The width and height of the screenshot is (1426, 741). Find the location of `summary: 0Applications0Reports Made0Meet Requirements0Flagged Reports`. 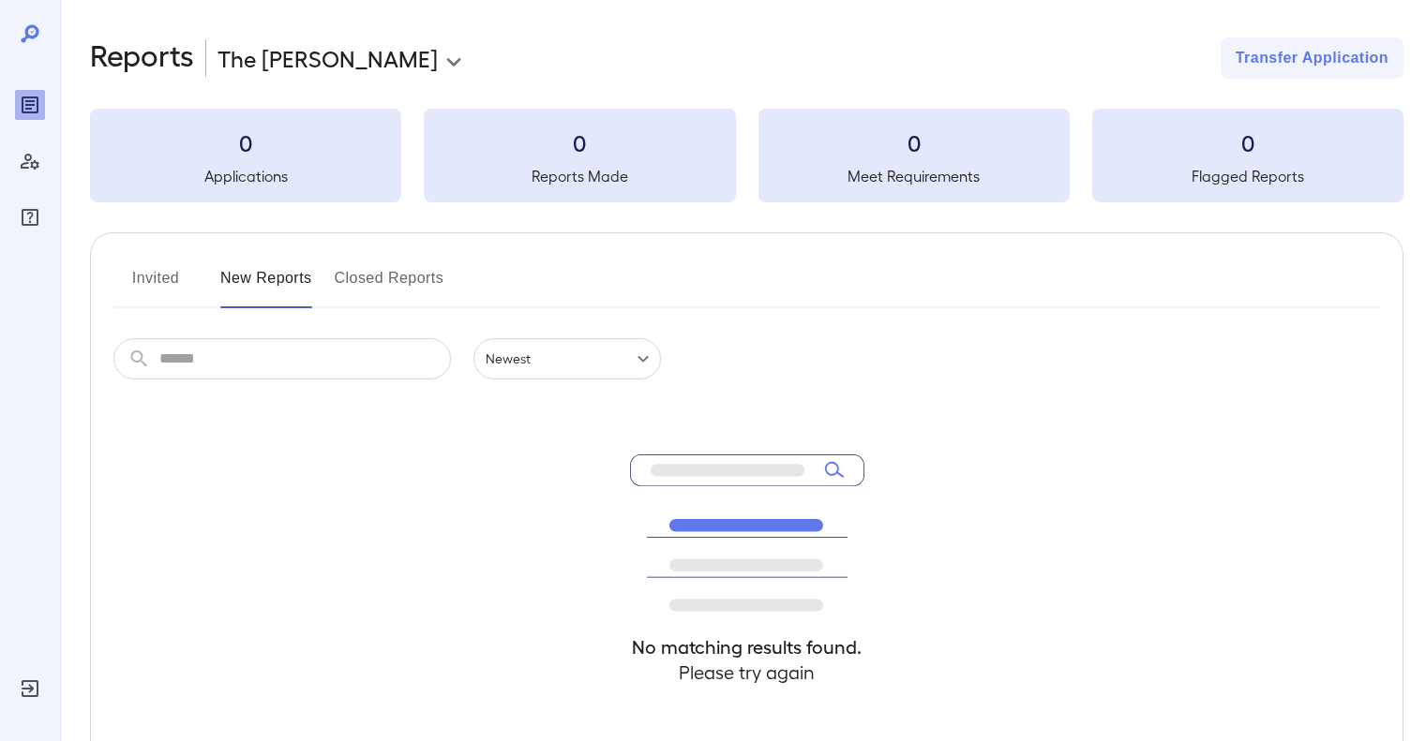

summary: 0Applications0Reports Made0Meet Requirements0Flagged Reports is located at coordinates (746, 156).